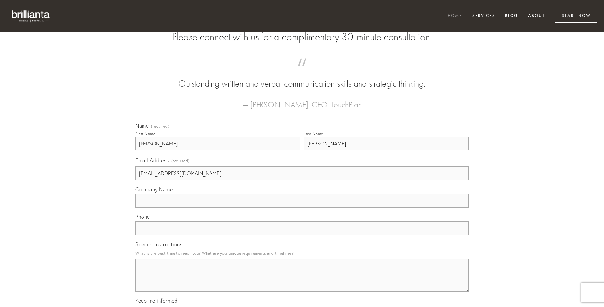 The height and width of the screenshot is (307, 604). Describe the element at coordinates (302, 253) in the screenshot. I see `p: What is the best time to reach you? What are your unique requirements and timelines?` at that location.